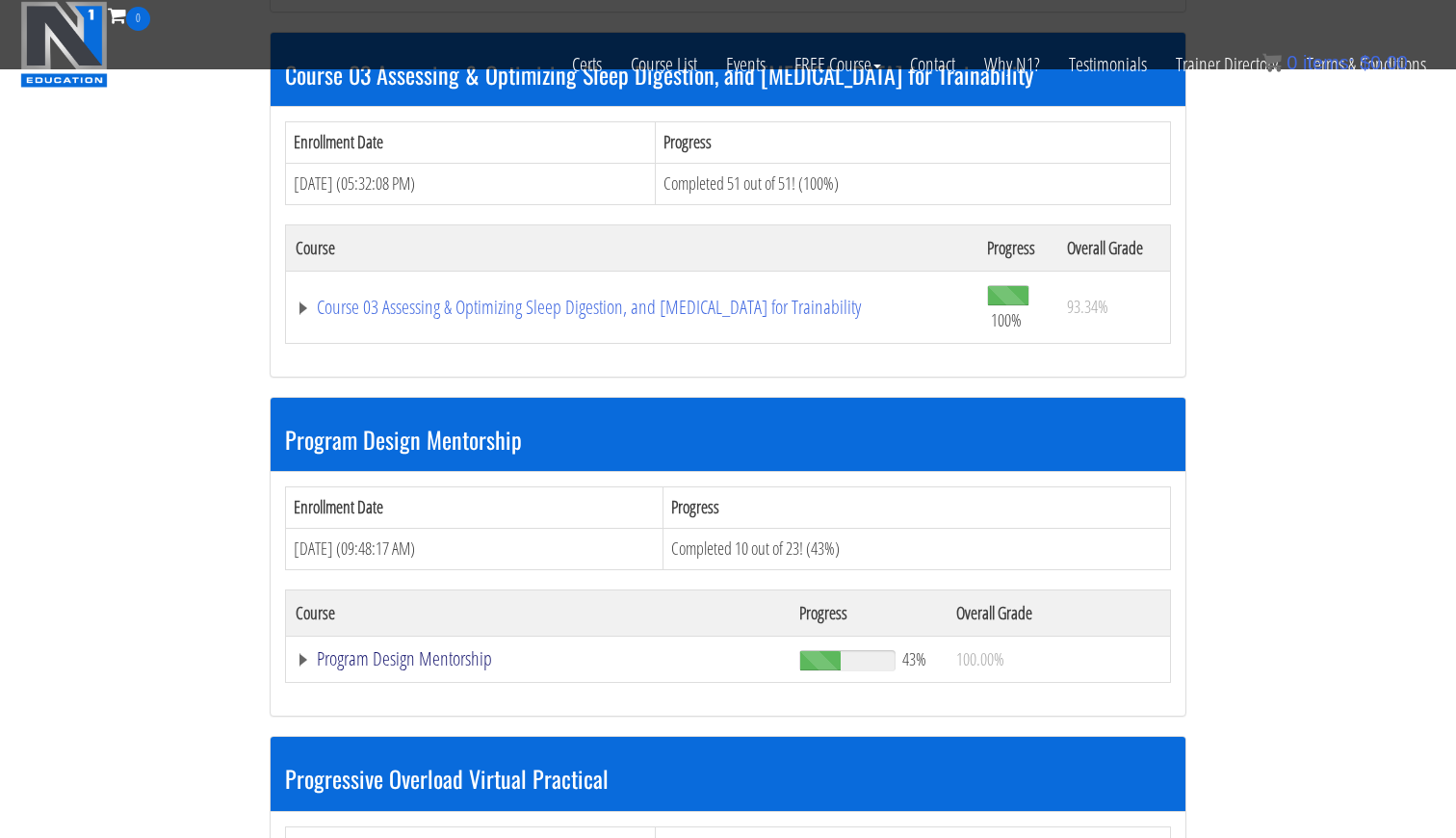 This screenshot has height=838, width=1456. What do you see at coordinates (728, 439) in the screenshot?
I see `h3: Program Design Mentorship` at bounding box center [728, 439].